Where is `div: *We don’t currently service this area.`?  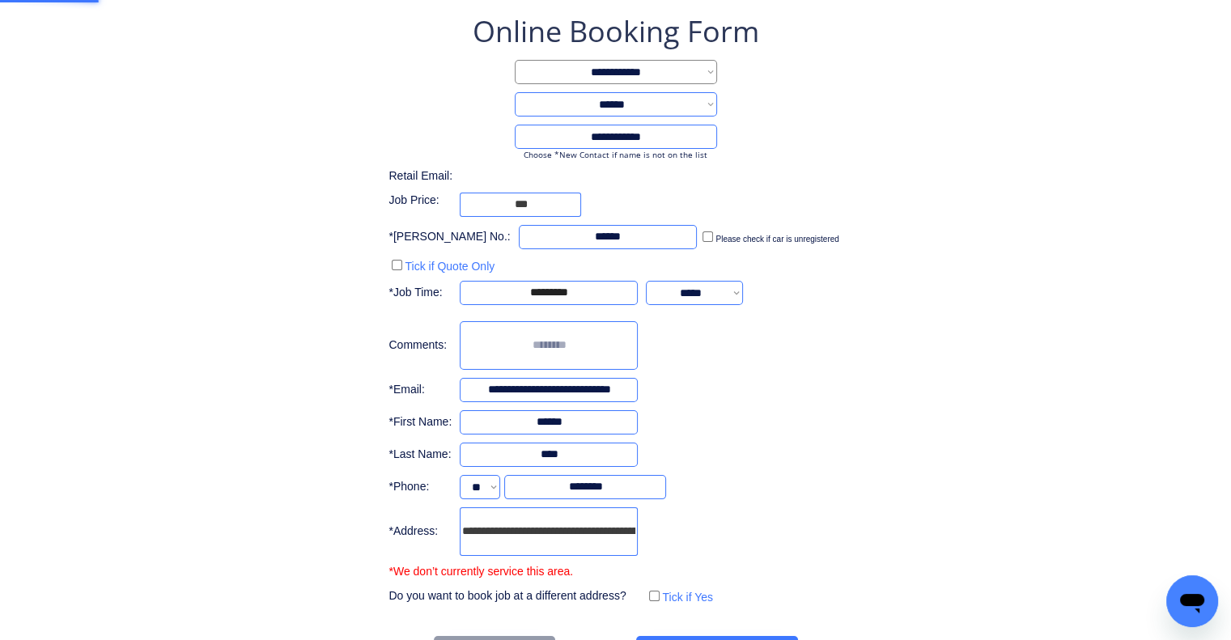
div: *We don’t currently service this area. is located at coordinates (481, 572).